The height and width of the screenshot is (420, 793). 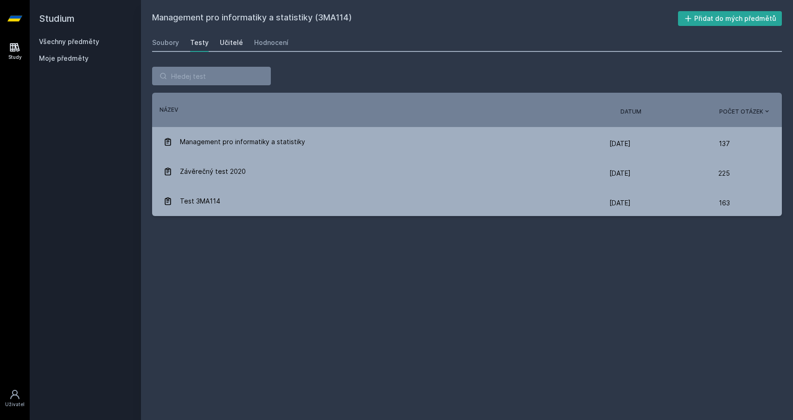 I want to click on span: Datum, so click(x=631, y=112).